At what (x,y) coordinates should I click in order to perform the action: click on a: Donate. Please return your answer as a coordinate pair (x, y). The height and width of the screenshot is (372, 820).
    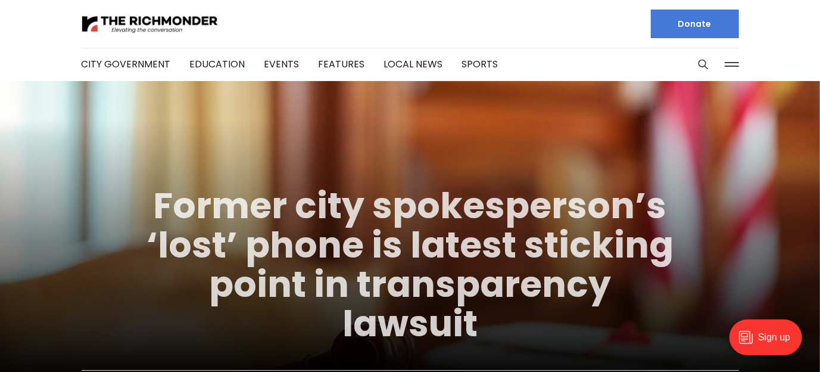
    Looking at the image, I should click on (695, 24).